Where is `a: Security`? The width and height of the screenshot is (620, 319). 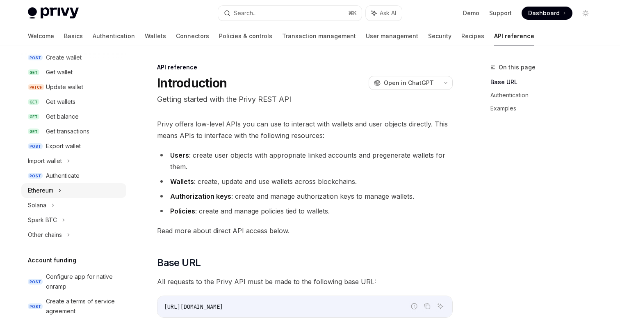 a: Security is located at coordinates (439, 36).